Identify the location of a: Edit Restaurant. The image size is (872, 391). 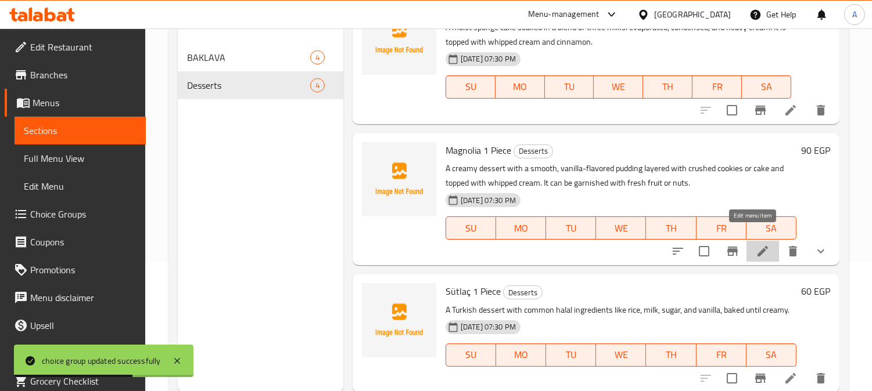
(75, 47).